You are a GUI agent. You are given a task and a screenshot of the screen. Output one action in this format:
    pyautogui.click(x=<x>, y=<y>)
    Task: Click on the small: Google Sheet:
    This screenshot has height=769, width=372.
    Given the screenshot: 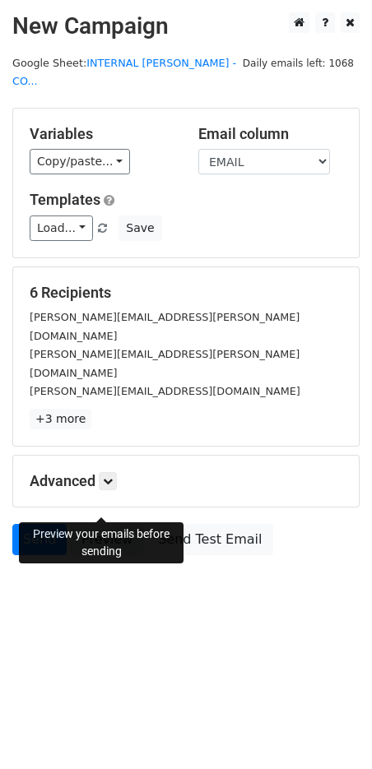 What is the action you would take?
    pyautogui.click(x=124, y=72)
    